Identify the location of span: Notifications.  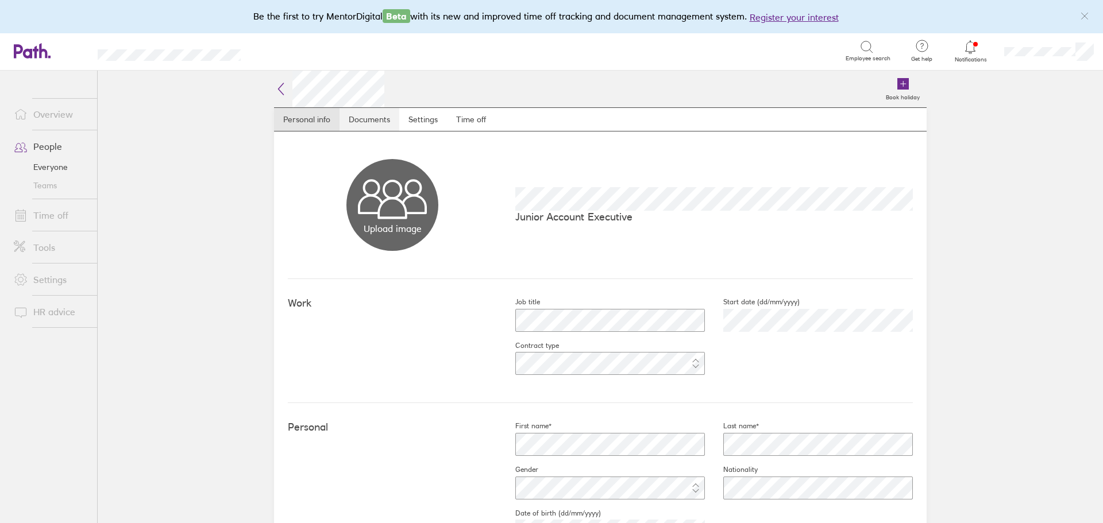
(970, 60).